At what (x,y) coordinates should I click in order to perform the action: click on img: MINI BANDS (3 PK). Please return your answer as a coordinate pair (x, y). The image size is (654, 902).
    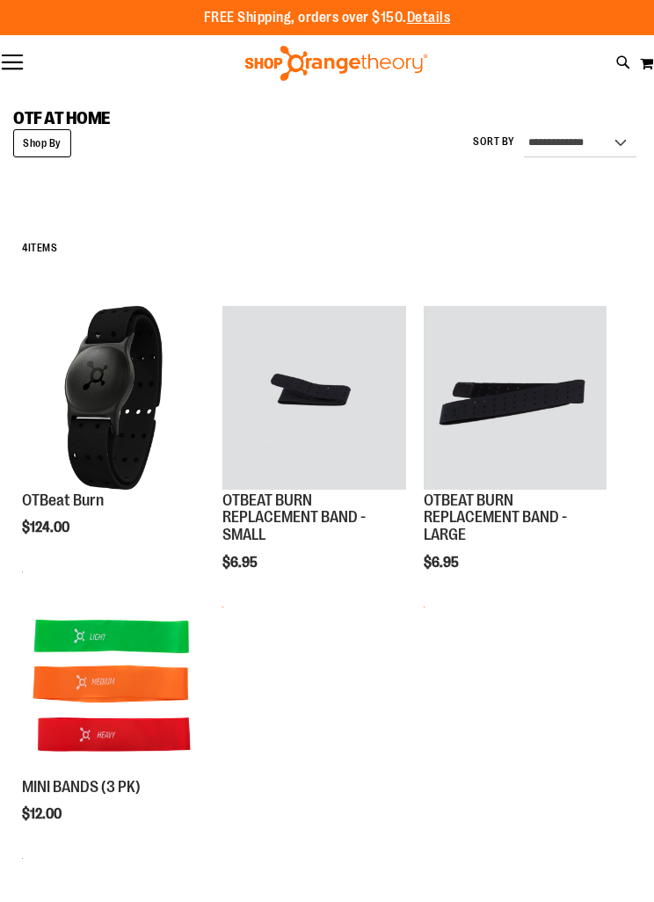
    Looking at the image, I should click on (113, 684).